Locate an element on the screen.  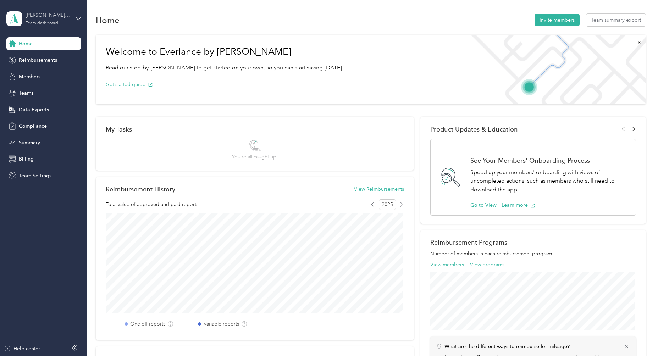
button: Go to View is located at coordinates (484, 205).